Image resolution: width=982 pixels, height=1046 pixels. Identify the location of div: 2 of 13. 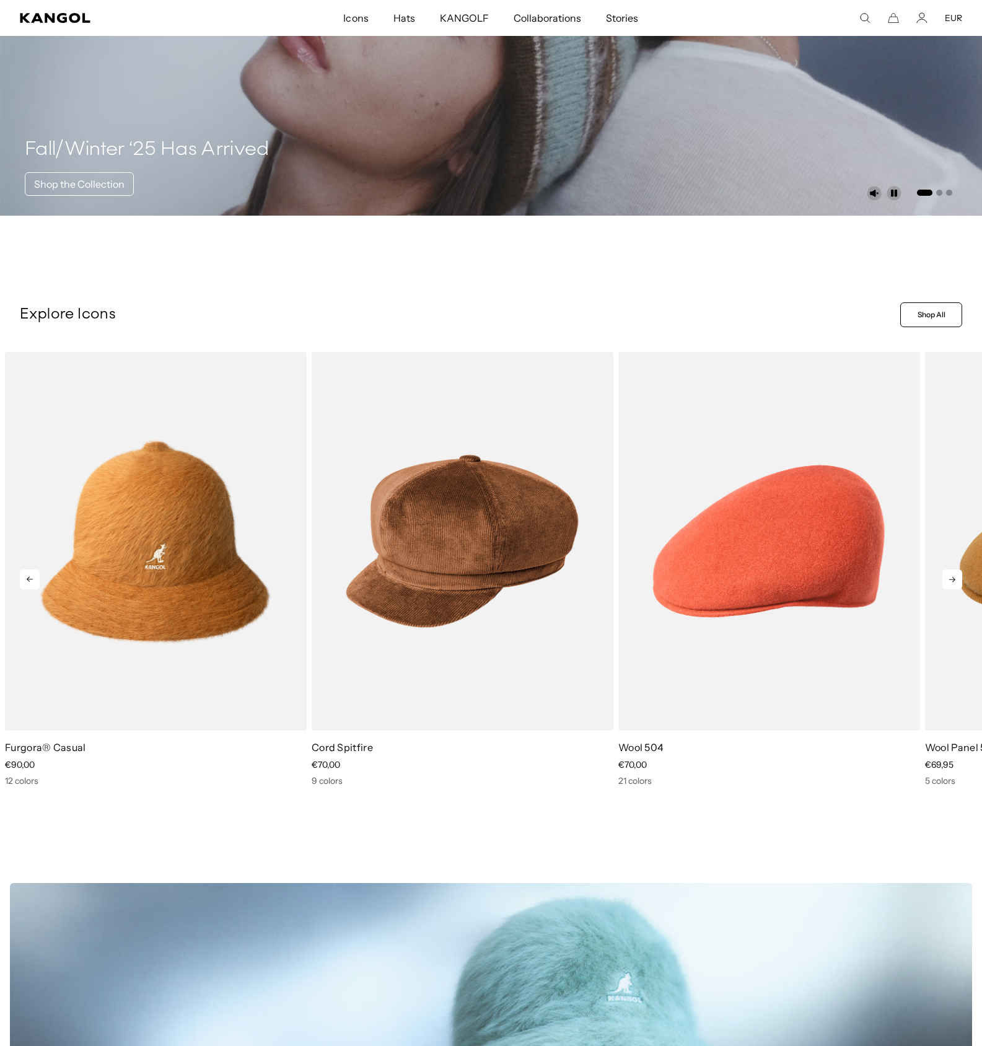
(460, 569).